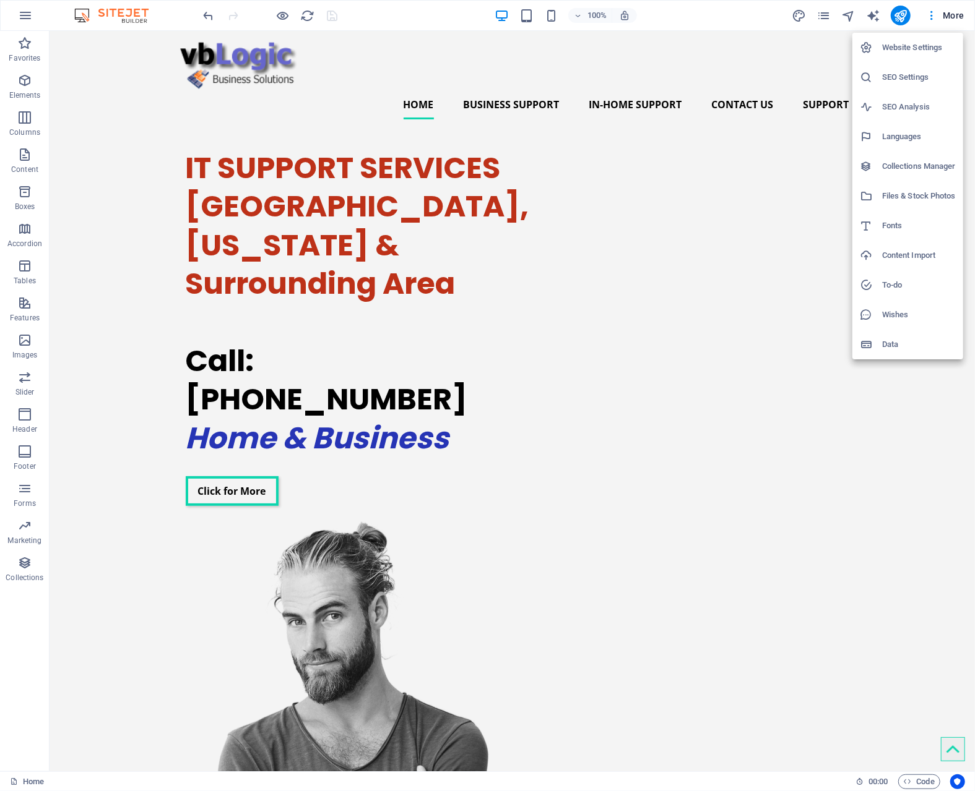 This screenshot has width=975, height=791. I want to click on h6: To-do, so click(918, 285).